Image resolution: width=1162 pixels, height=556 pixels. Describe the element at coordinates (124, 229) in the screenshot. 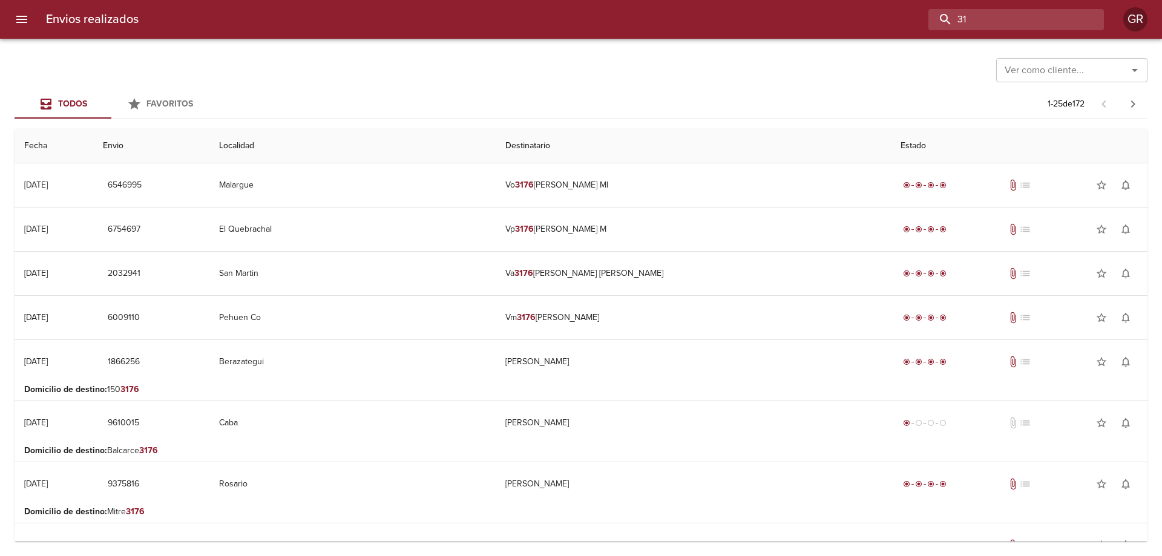

I see `span: 6754697` at that location.